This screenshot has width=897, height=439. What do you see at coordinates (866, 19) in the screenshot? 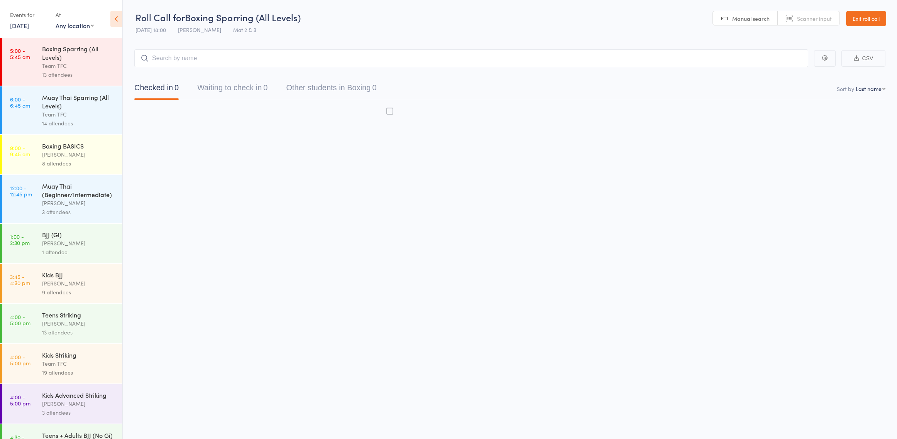
I see `a: Exit roll call` at bounding box center [866, 19].